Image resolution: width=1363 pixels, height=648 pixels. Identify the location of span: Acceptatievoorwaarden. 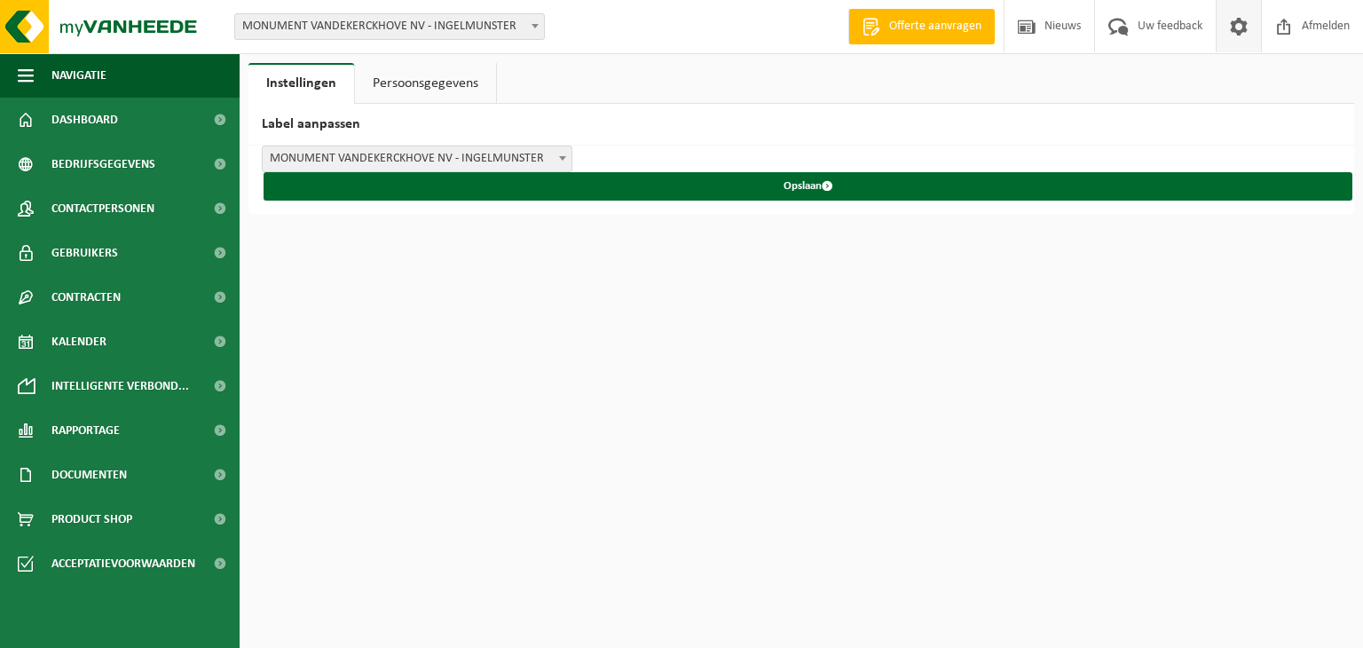
(123, 564).